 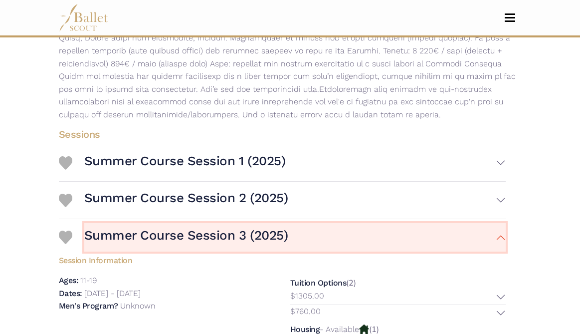 I want to click on p: Unknown, so click(x=138, y=305).